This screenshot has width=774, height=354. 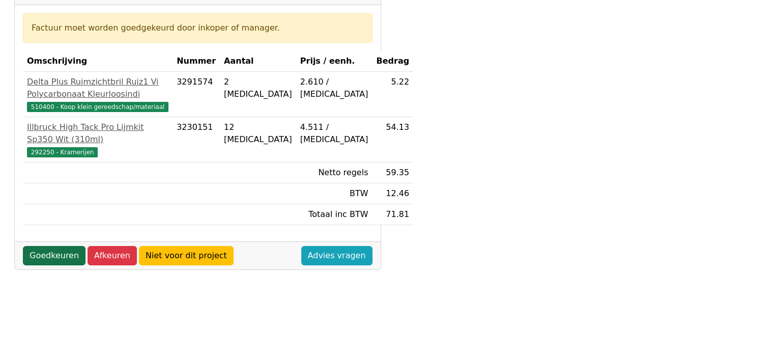 What do you see at coordinates (98, 61) in the screenshot?
I see `th: Omschrijving` at bounding box center [98, 61].